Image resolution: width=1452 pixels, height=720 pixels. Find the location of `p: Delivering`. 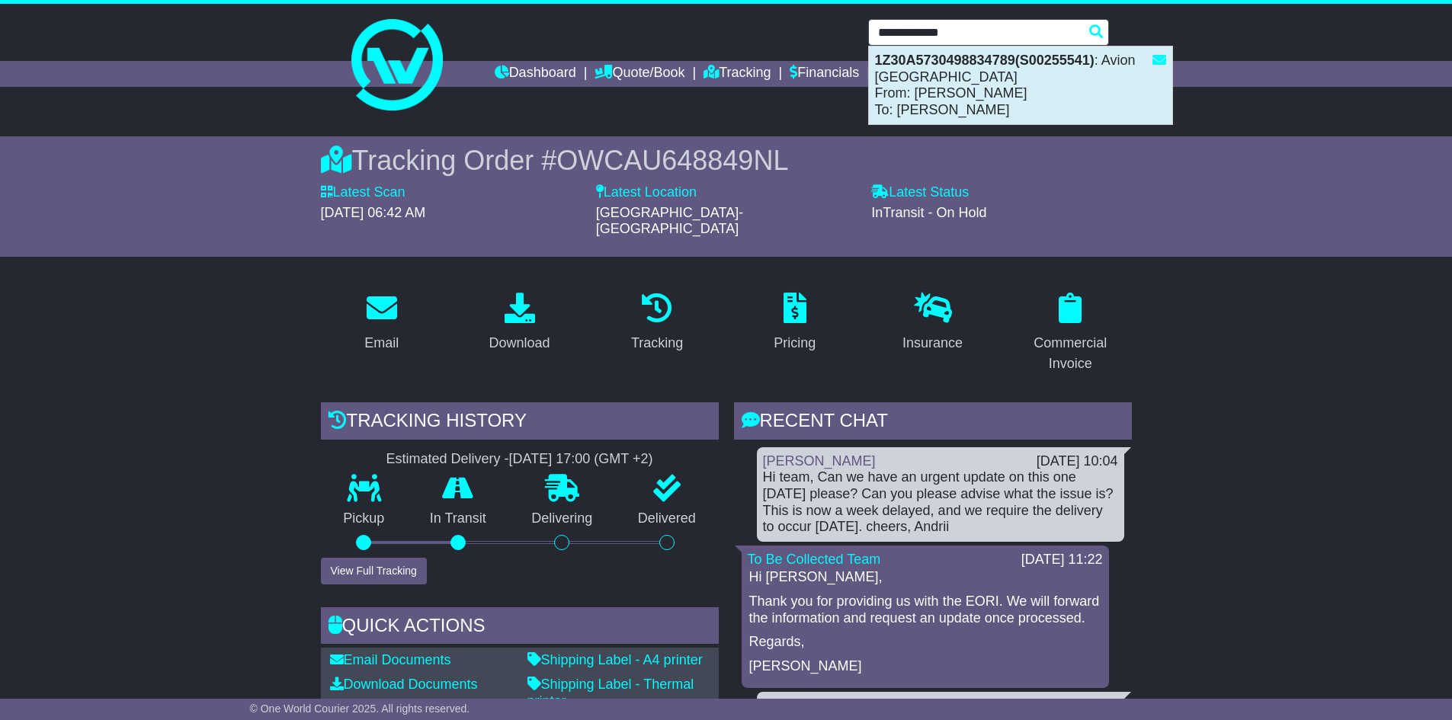

p: Delivering is located at coordinates (562, 519).